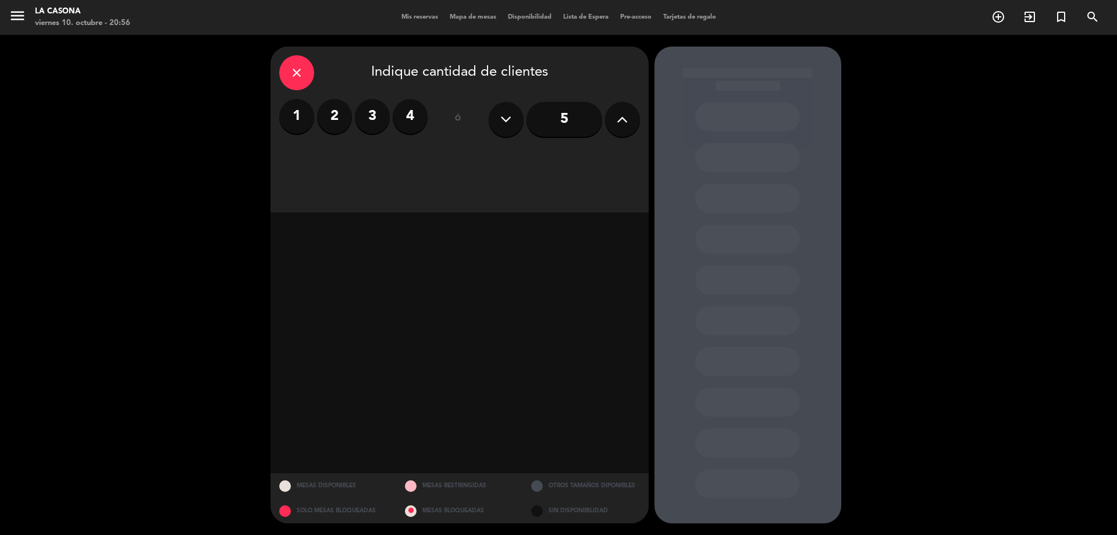 The width and height of the screenshot is (1117, 535). What do you see at coordinates (297, 73) in the screenshot?
I see `i: close` at bounding box center [297, 73].